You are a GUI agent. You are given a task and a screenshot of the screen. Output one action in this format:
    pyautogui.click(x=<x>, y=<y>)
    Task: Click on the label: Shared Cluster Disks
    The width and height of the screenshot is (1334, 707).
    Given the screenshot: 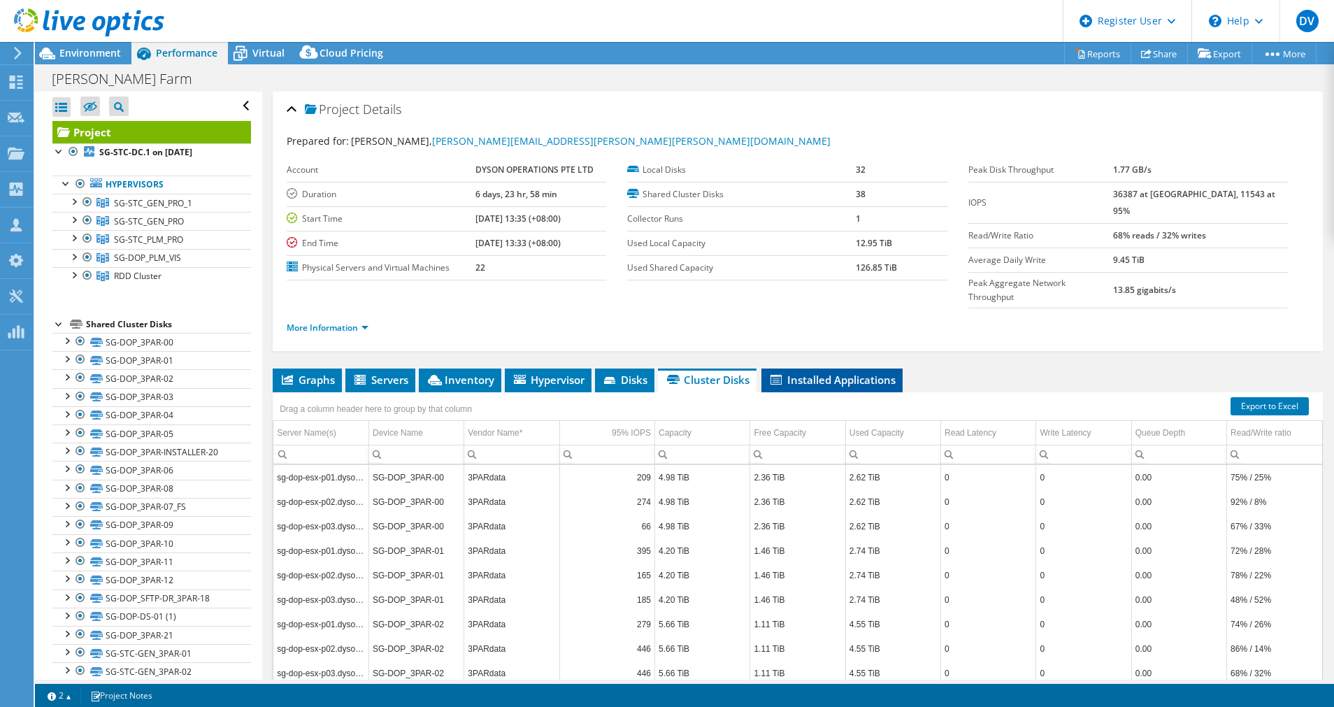 What is the action you would take?
    pyautogui.click(x=741, y=194)
    